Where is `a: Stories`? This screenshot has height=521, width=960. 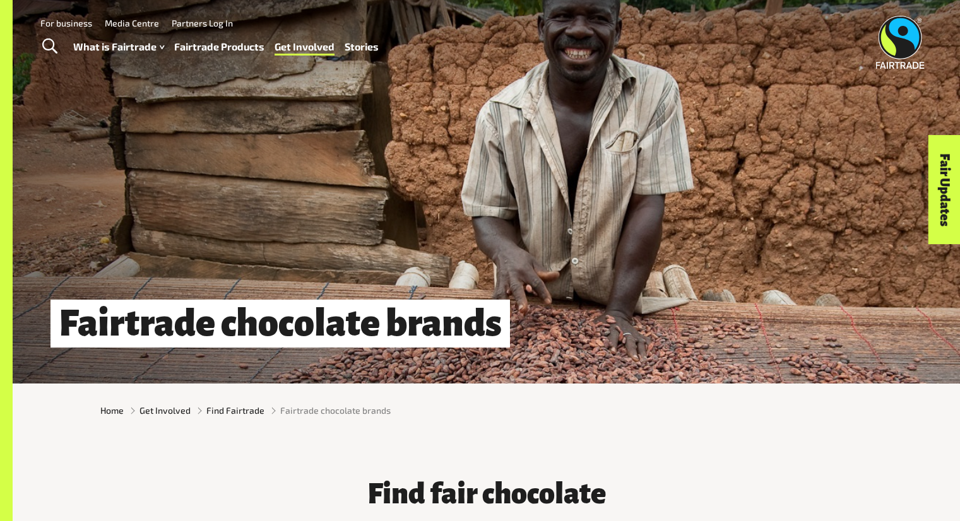 a: Stories is located at coordinates (362, 47).